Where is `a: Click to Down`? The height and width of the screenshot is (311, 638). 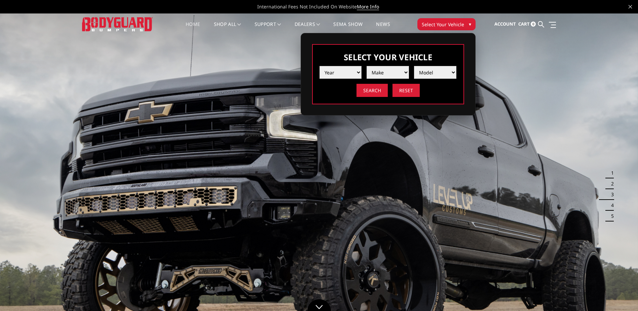 a: Click to Down is located at coordinates (319, 305).